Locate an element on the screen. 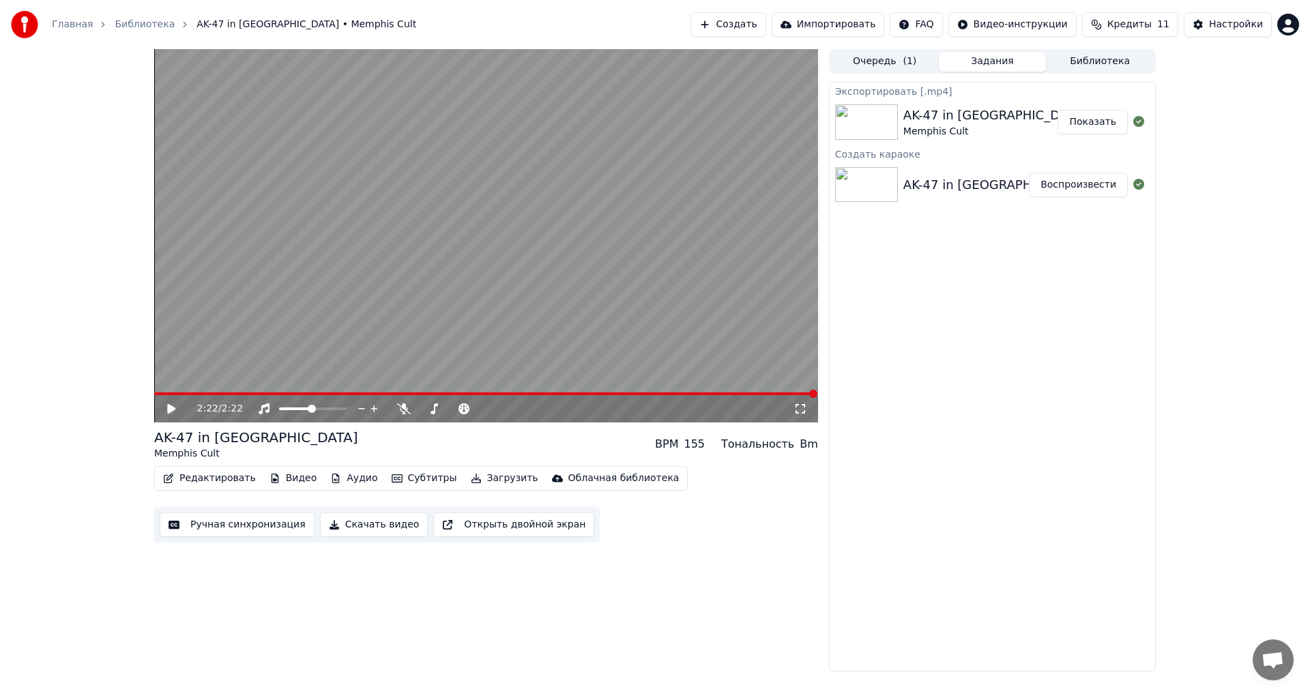  a: Открытый чат is located at coordinates (1273, 660).